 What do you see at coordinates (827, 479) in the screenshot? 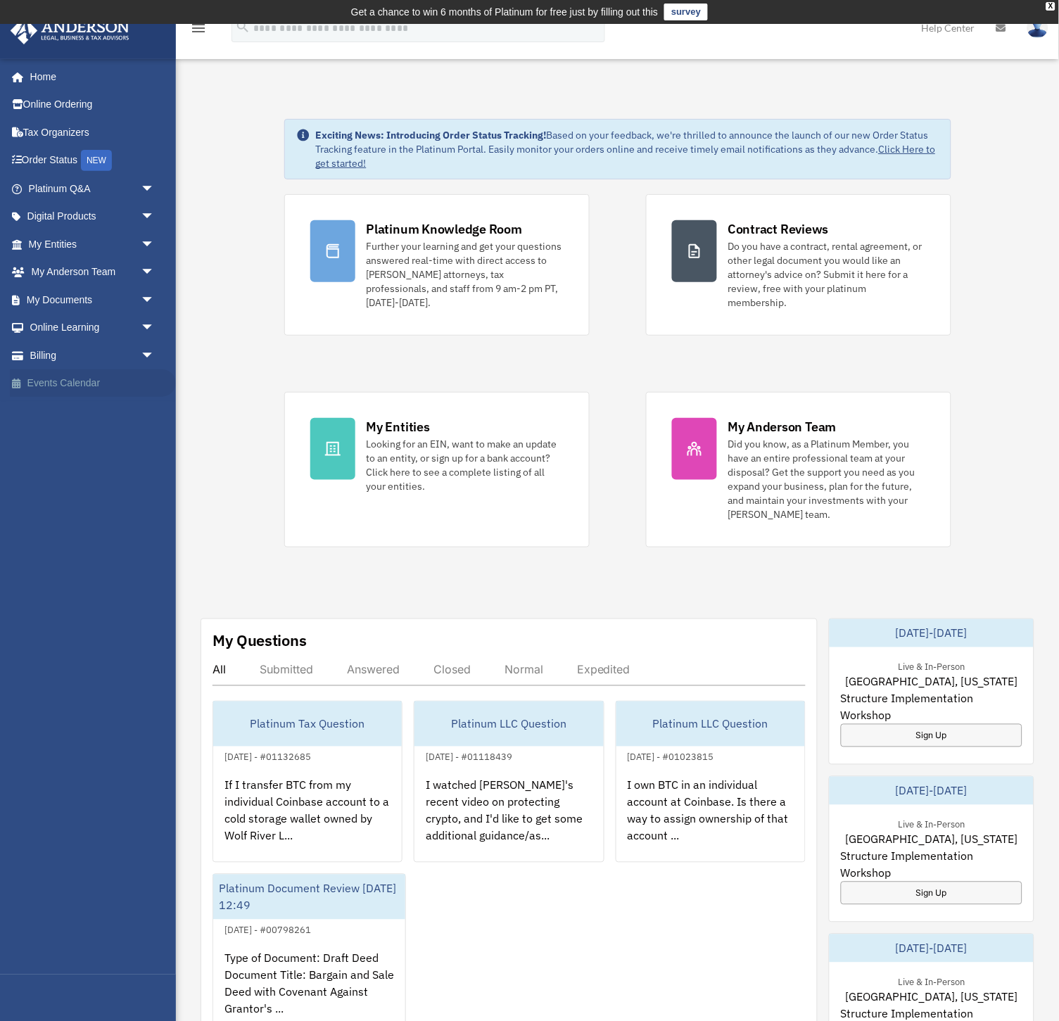
I see `div: Did you know, as a Platinum Member, you have an entire professional team at your disposal? Get th...` at bounding box center [827, 479].